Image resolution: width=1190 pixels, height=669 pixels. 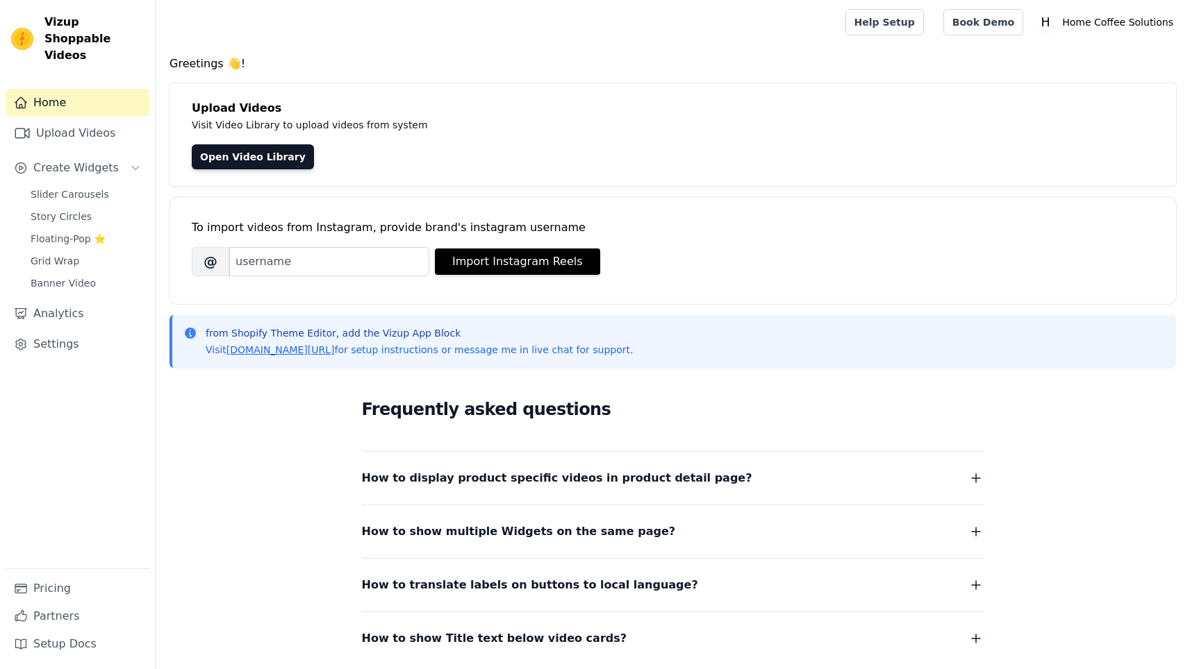 I want to click on span: Slider Carousels, so click(x=69, y=194).